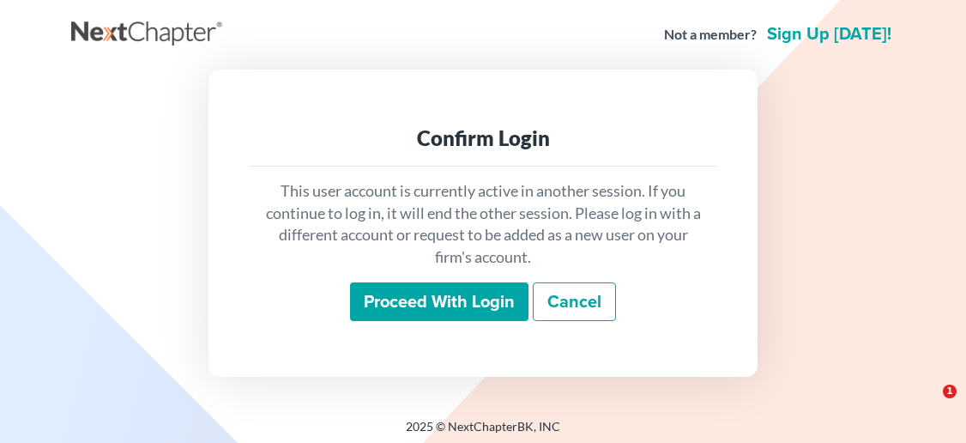 The image size is (966, 443). I want to click on div: Confirm Login, so click(483, 138).